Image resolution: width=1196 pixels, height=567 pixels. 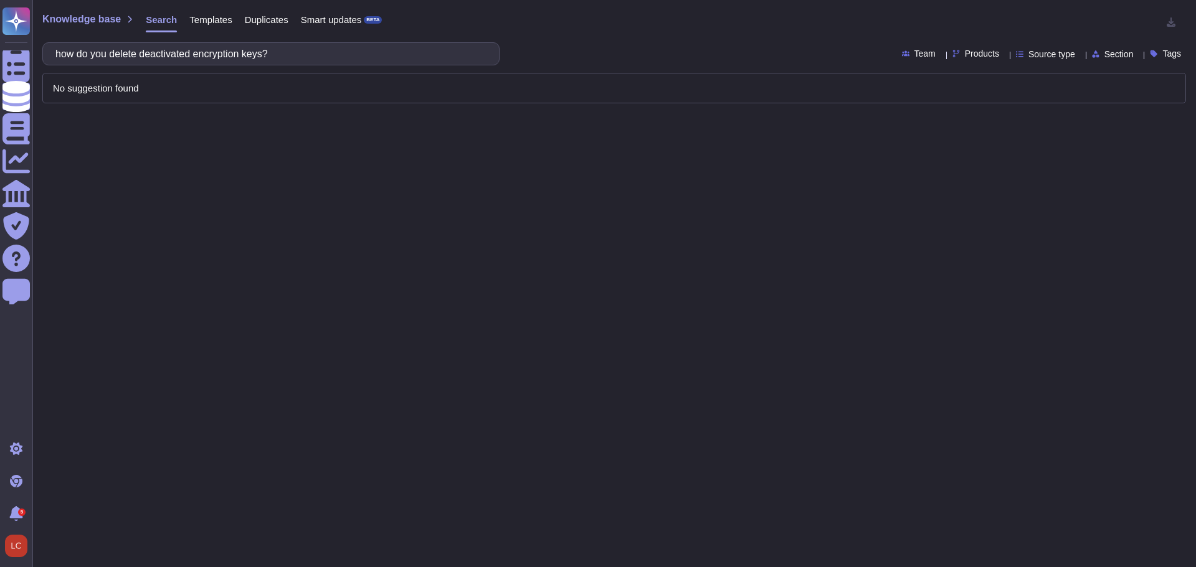 I want to click on span: Smart updates, so click(x=331, y=19).